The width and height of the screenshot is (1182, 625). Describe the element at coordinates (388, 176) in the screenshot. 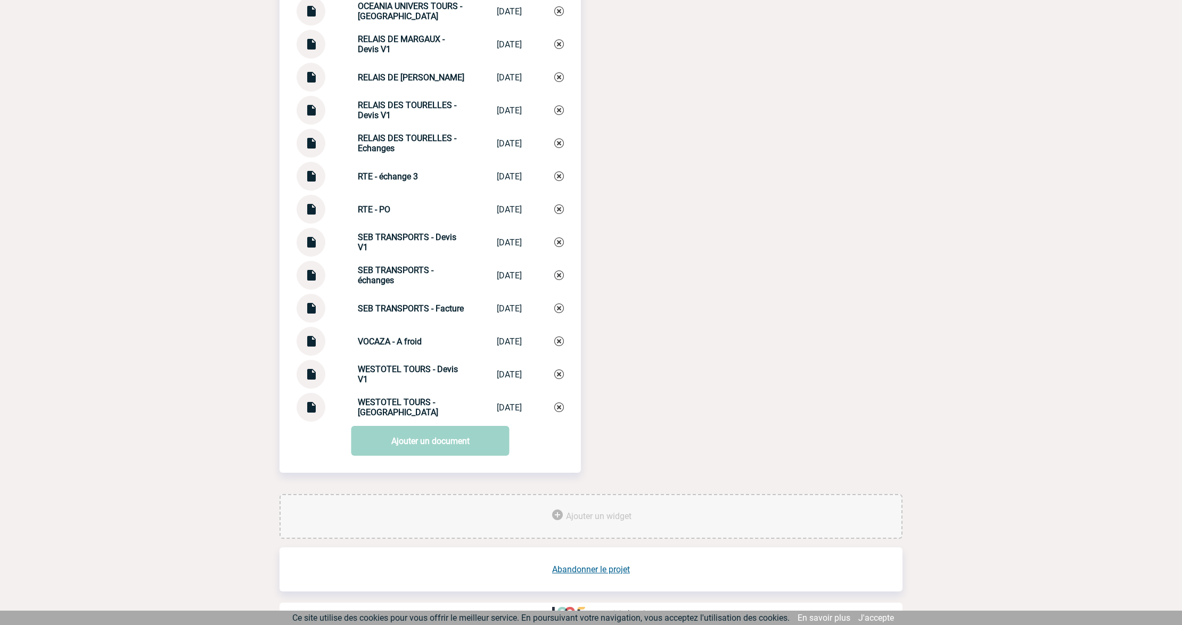

I see `strong: RTE - échange 3` at that location.